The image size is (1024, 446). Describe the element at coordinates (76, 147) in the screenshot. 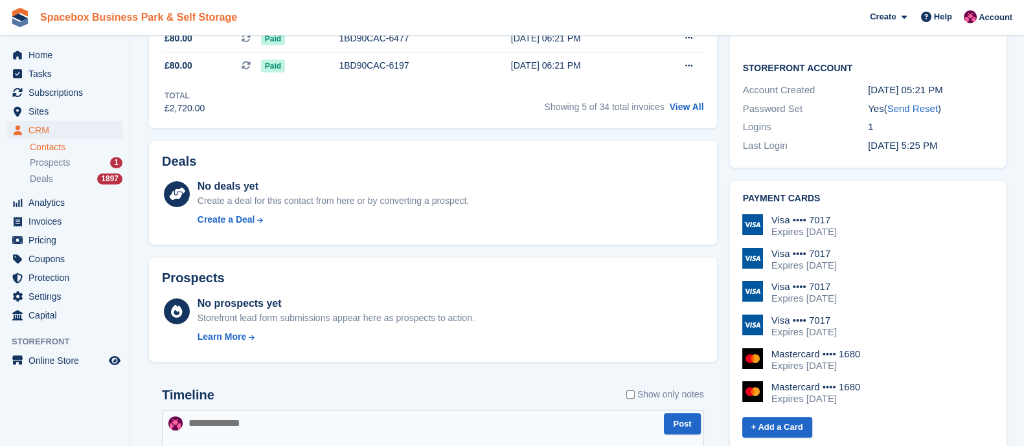

I see `a: Contacts` at that location.